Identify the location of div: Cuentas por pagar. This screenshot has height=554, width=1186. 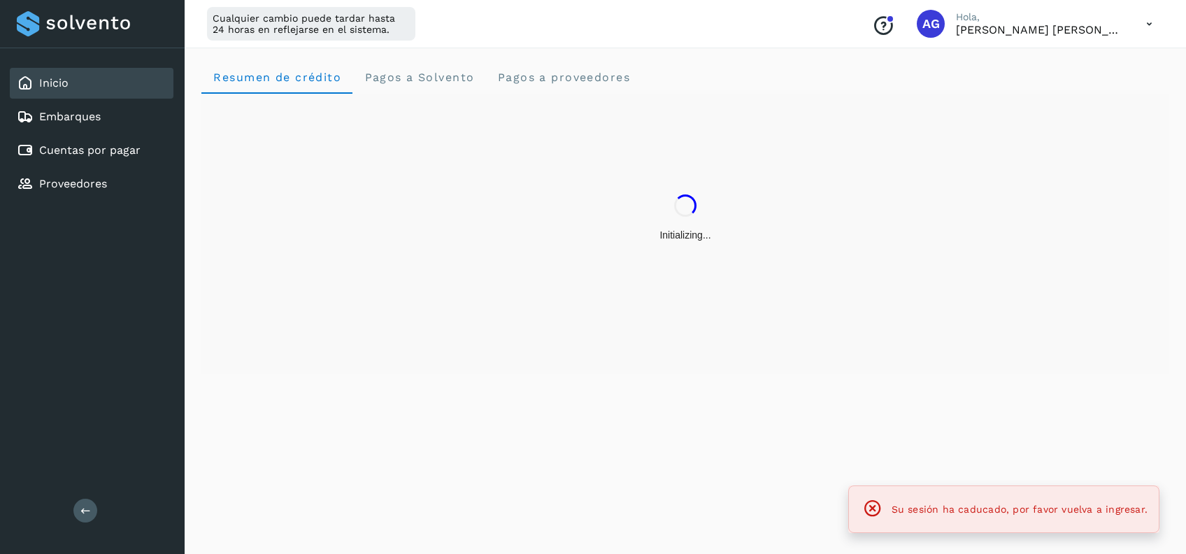
(92, 150).